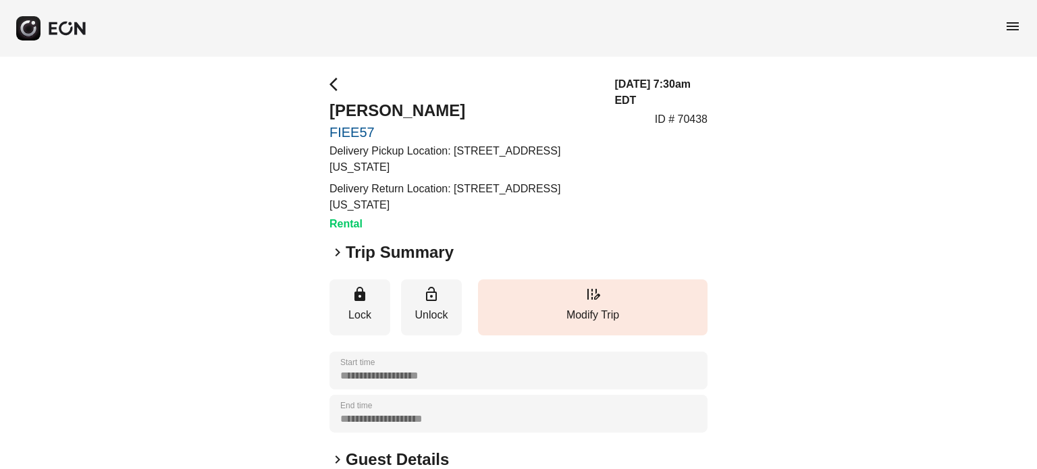  What do you see at coordinates (360, 294) in the screenshot?
I see `span: lock` at bounding box center [360, 294].